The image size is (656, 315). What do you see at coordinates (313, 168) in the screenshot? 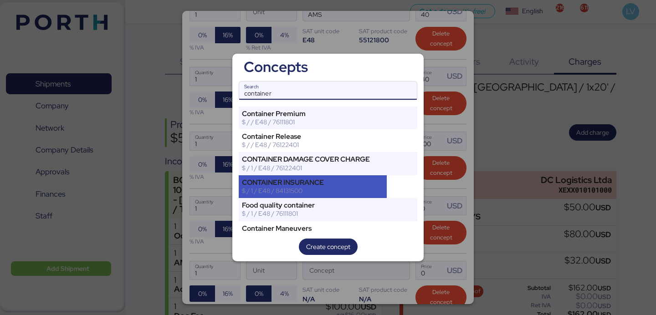
I see `div: $ / 1 / E48 / 76122401` at bounding box center [313, 168].